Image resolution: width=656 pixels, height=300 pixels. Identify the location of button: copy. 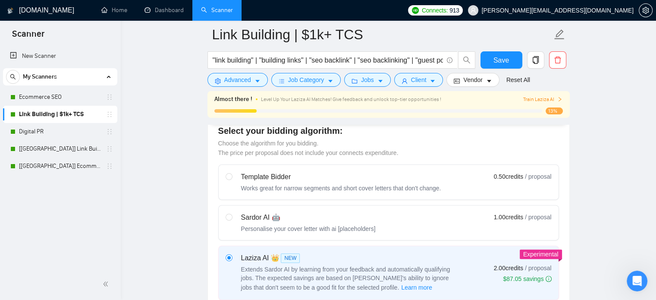
(536, 60).